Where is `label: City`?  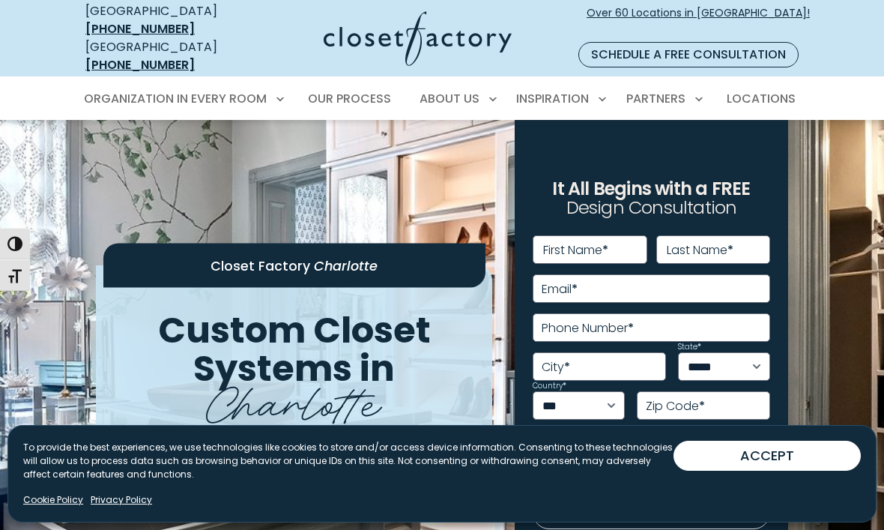
label: City is located at coordinates (556, 367).